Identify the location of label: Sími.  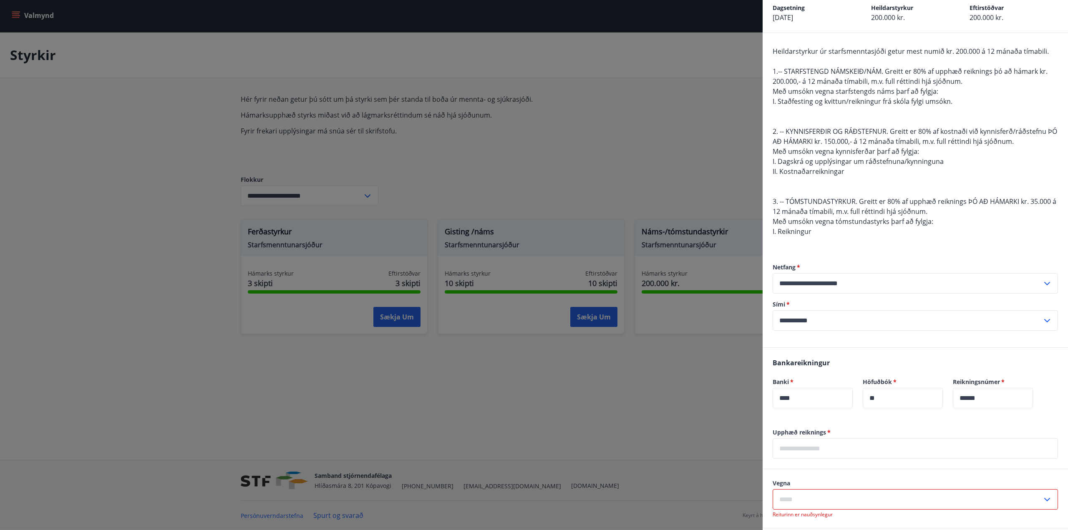
(916, 305).